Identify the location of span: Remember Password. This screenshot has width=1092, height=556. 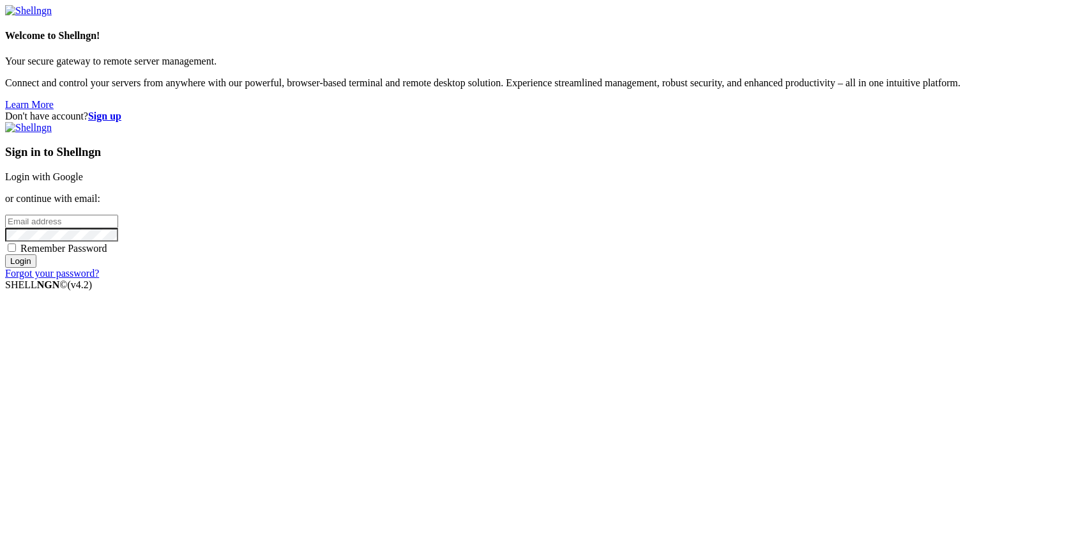
(64, 248).